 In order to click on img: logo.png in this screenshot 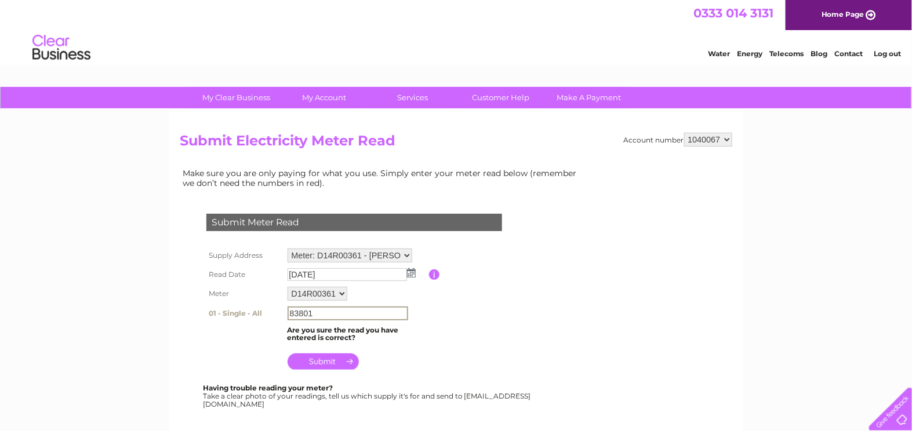, I will do `click(61, 48)`.